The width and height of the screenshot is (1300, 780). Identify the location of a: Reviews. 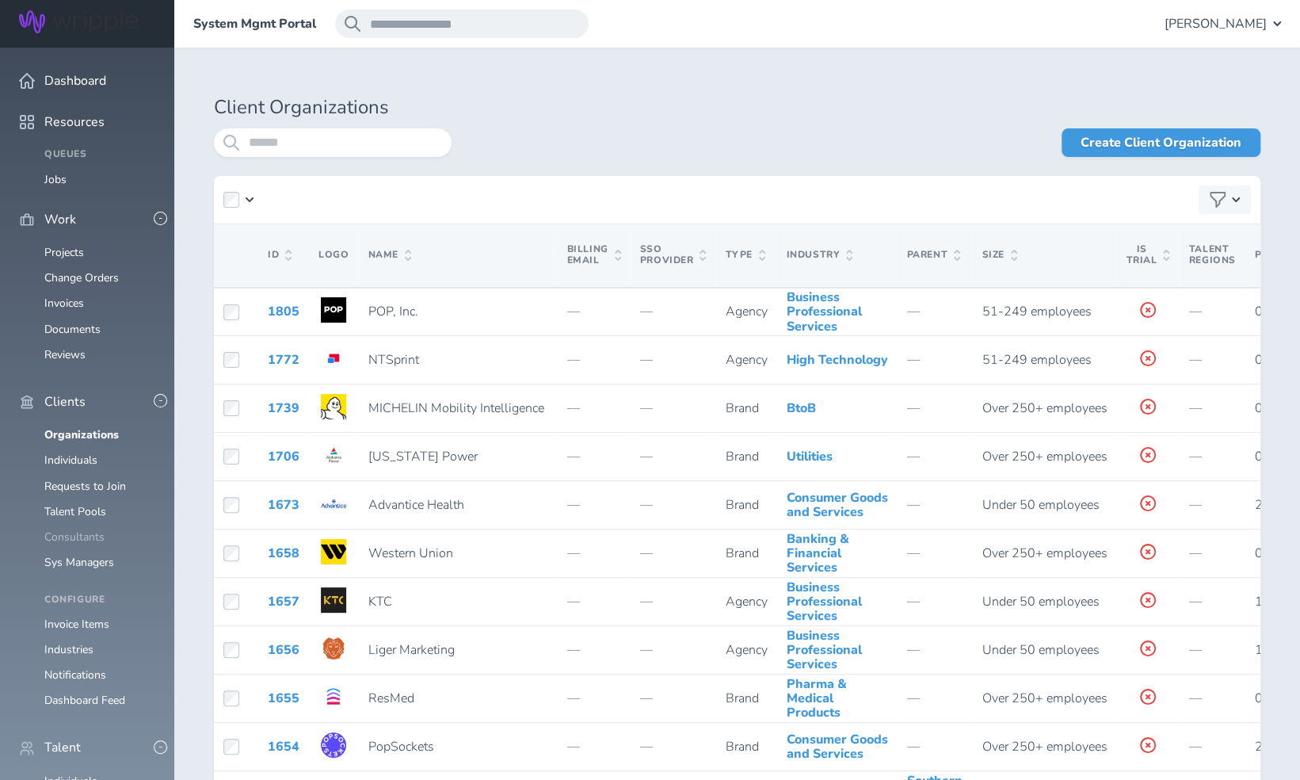
(65, 354).